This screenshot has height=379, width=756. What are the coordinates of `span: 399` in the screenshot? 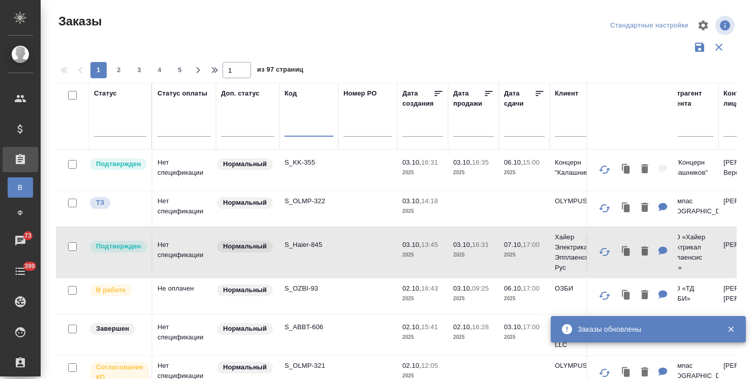 It's located at (29, 266).